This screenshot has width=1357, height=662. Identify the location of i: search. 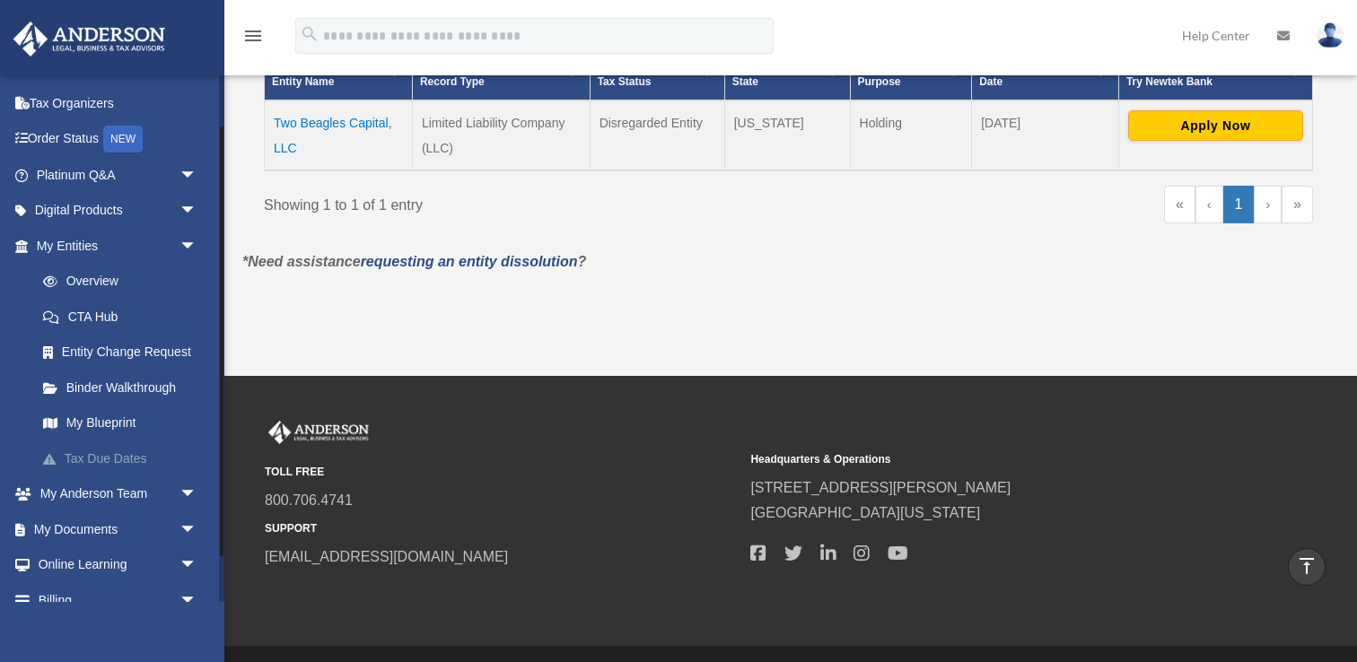
(310, 34).